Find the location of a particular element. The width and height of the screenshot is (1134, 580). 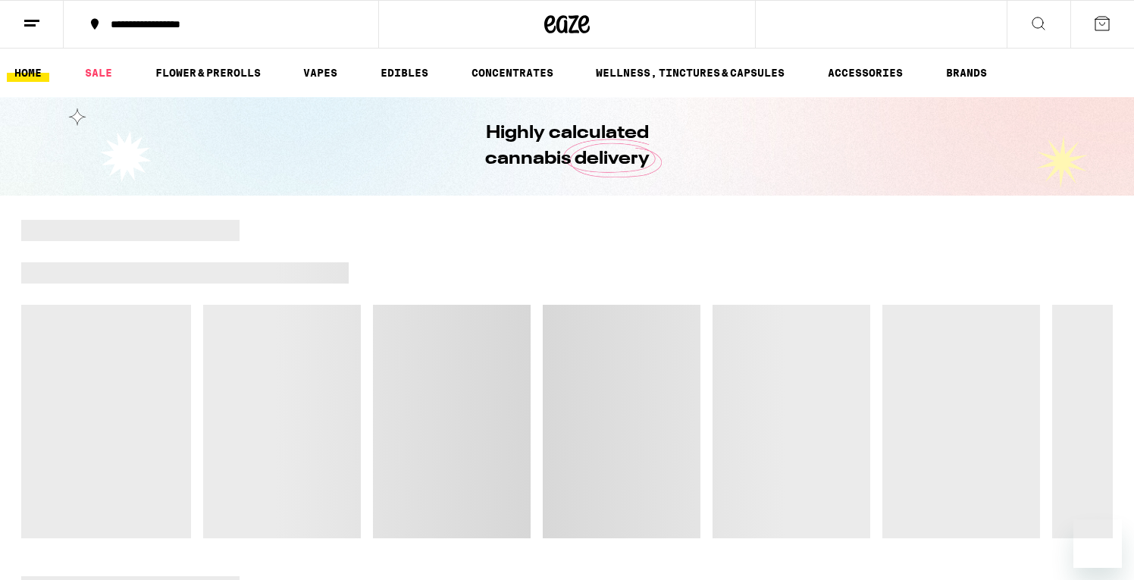

a: FLOWER & PREROLLS is located at coordinates (208, 73).